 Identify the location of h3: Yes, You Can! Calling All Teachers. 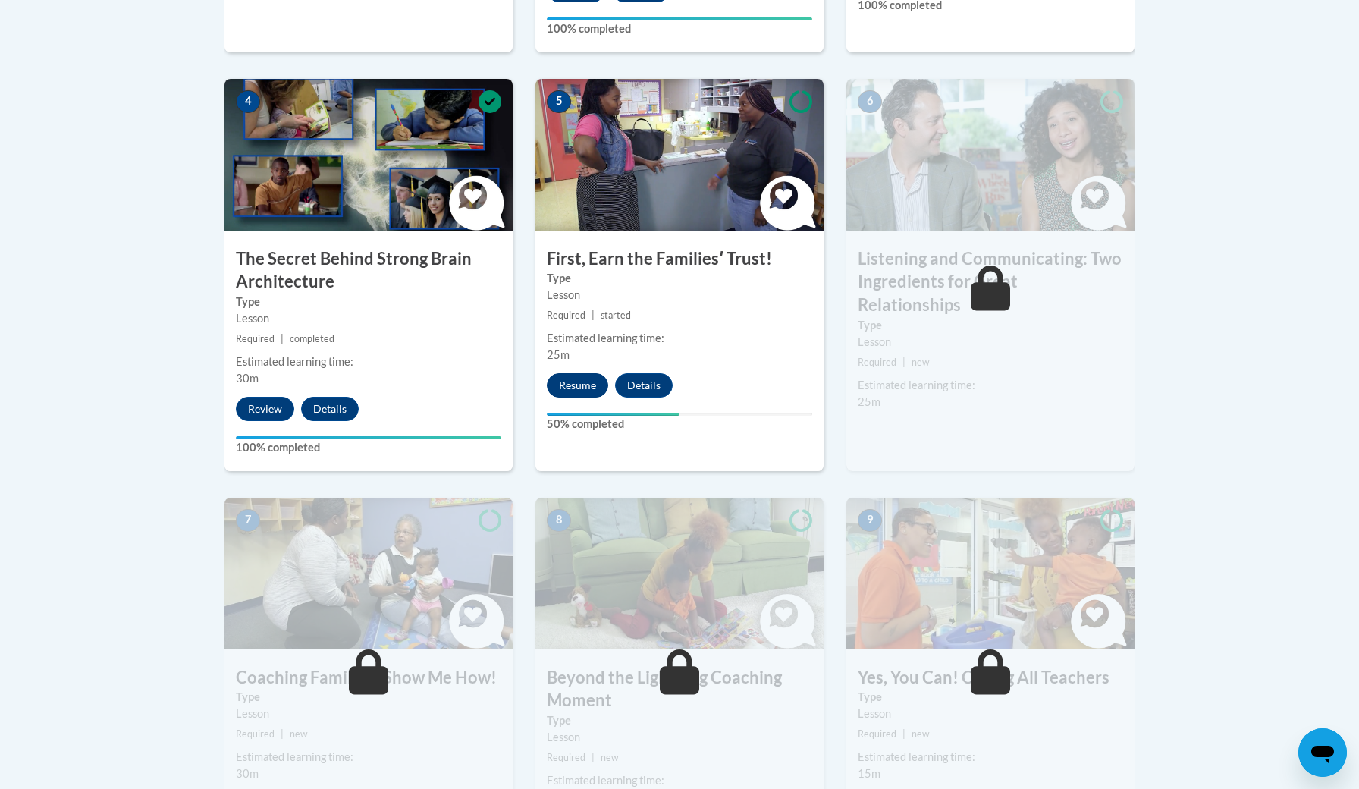
(991, 677).